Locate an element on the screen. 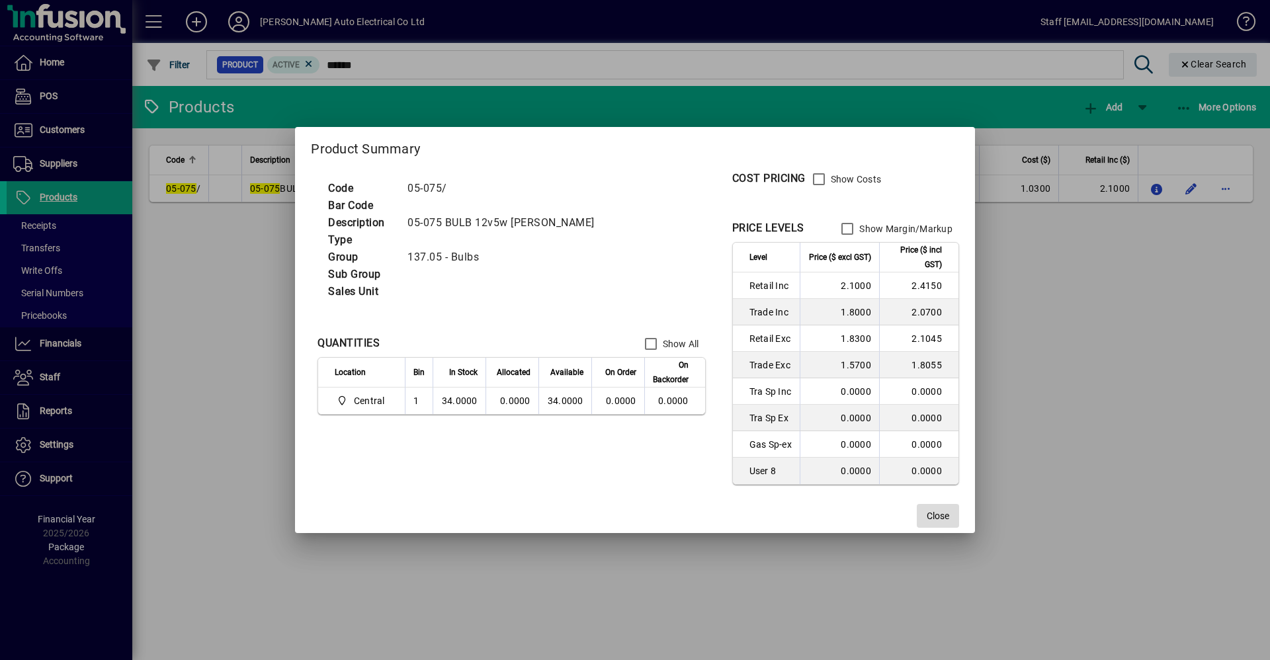 The image size is (1270, 660). span: Location is located at coordinates (350, 372).